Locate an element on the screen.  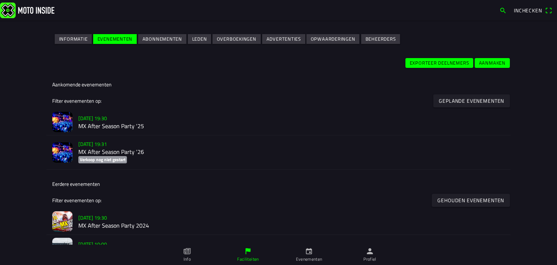
ion-icon: calendar is located at coordinates (309, 251).